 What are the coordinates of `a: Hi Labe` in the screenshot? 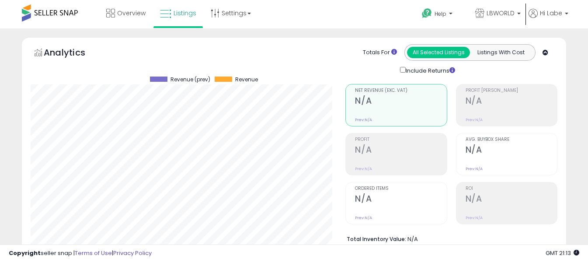 It's located at (548, 18).